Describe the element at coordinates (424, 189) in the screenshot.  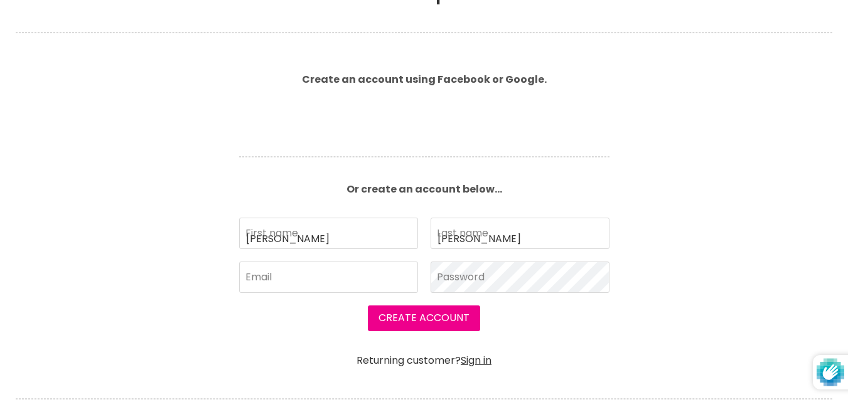
I see `b: Or create an account below...` at that location.